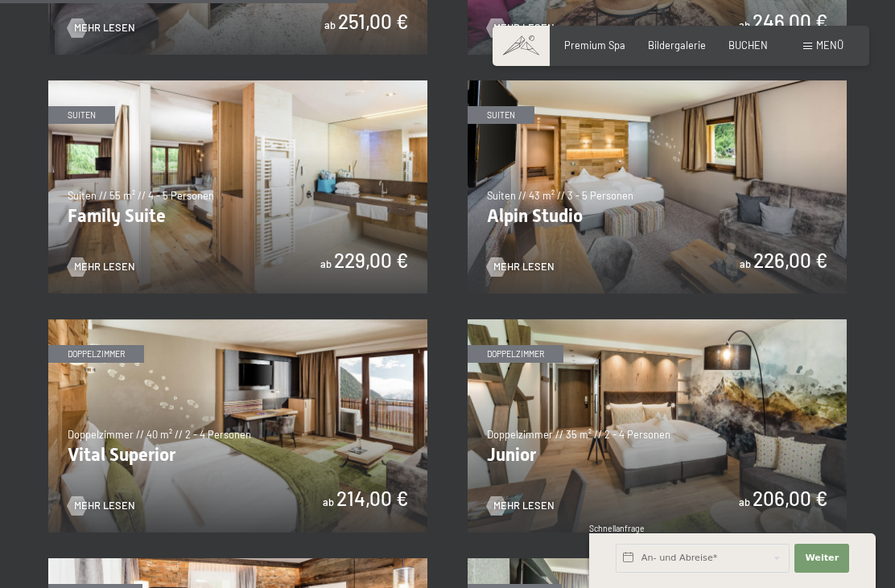  What do you see at coordinates (822, 559) in the screenshot?
I see `span: Weiter` at bounding box center [822, 559].